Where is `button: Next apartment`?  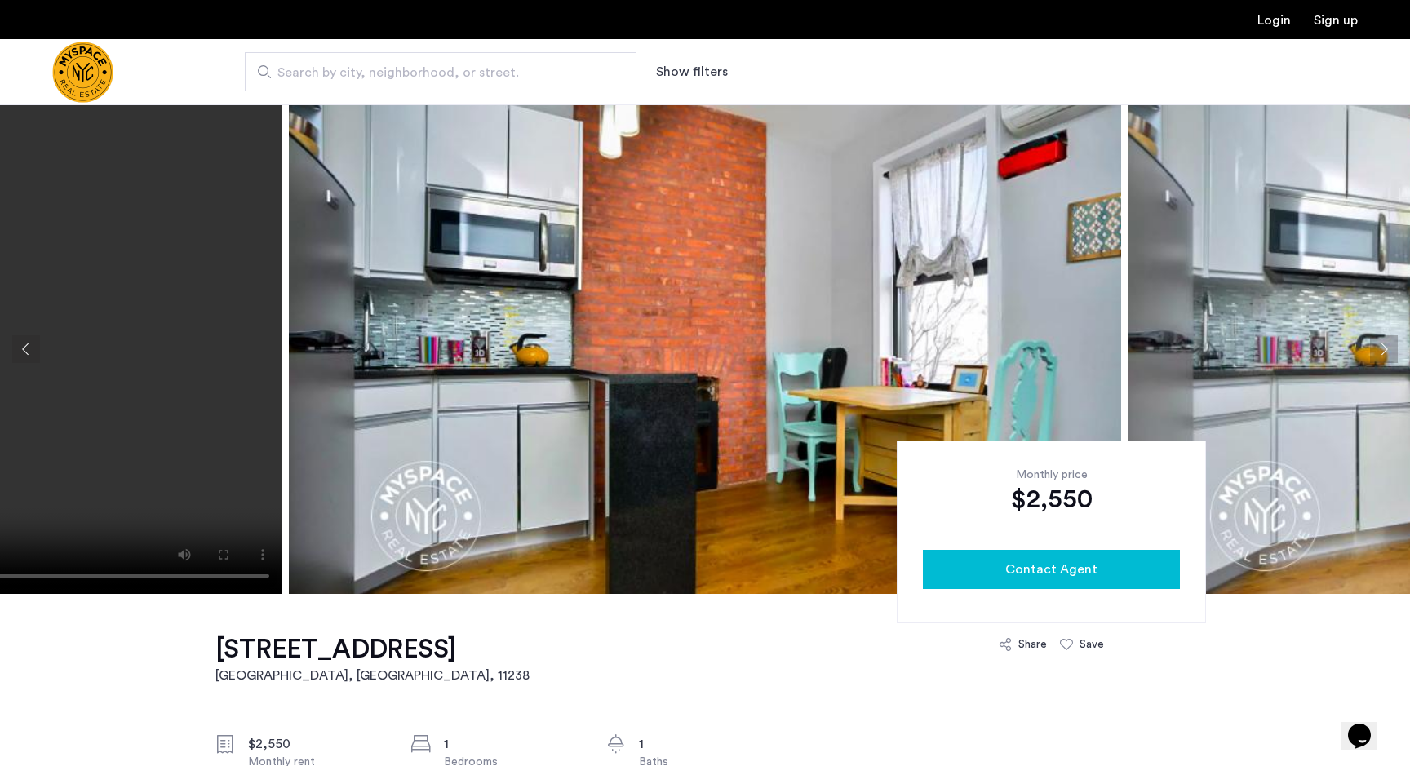 button: Next apartment is located at coordinates (1383, 349).